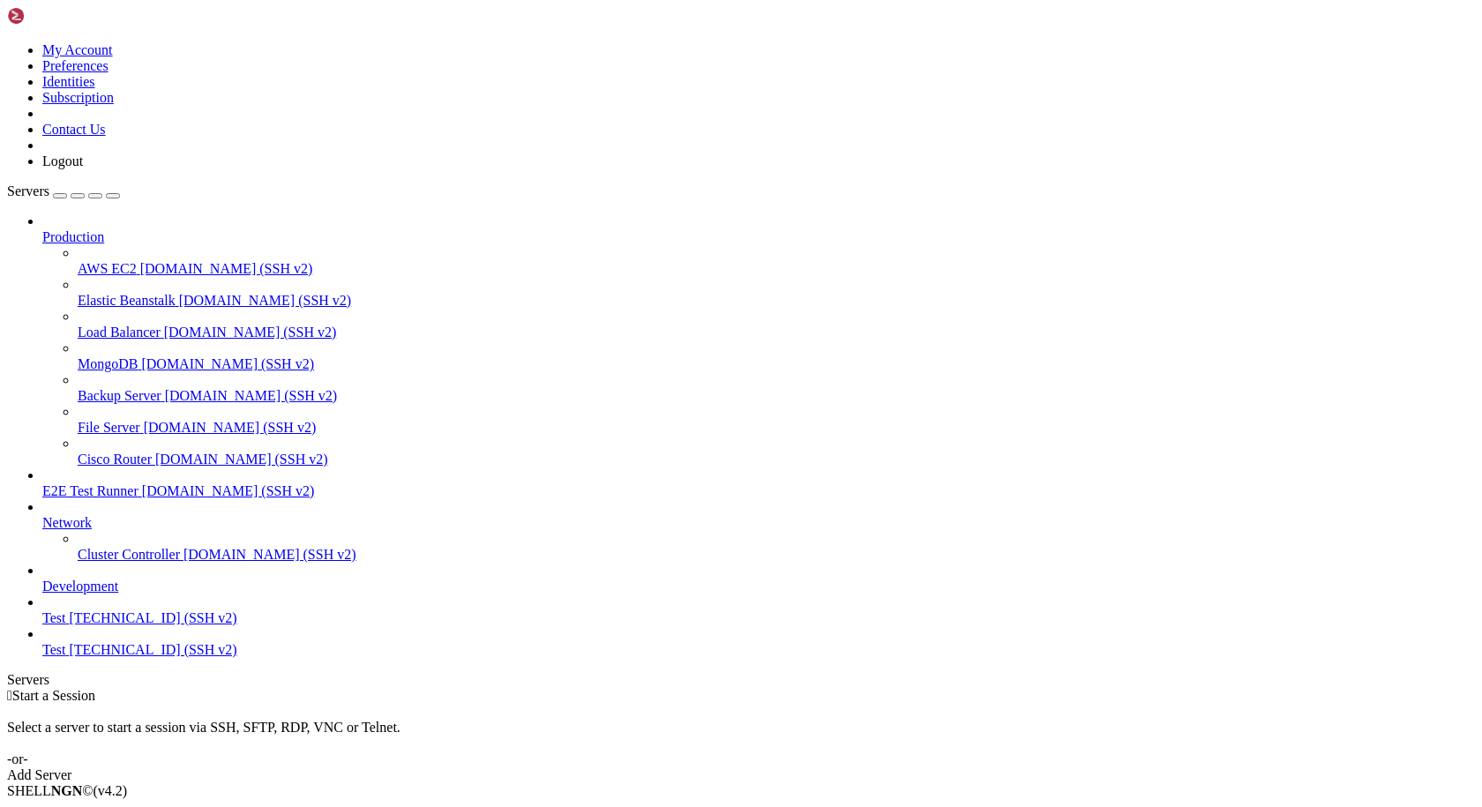  What do you see at coordinates (110, 790) in the screenshot?
I see `span: 4.2.0` at bounding box center [110, 790].